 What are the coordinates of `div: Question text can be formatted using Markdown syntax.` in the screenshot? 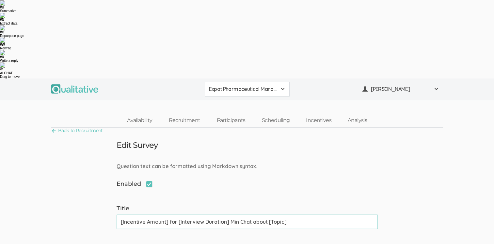 It's located at (247, 166).